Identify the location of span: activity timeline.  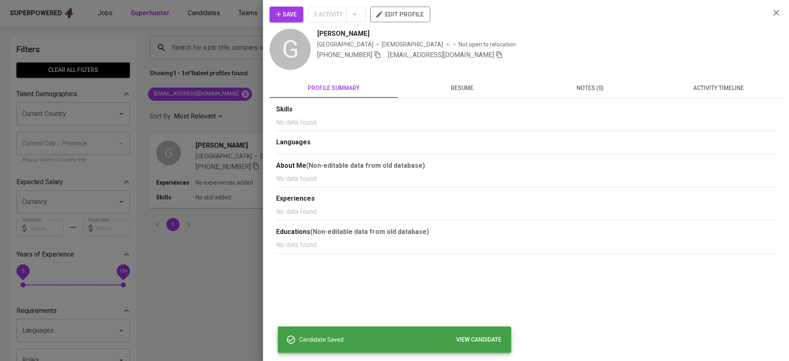
(718, 88).